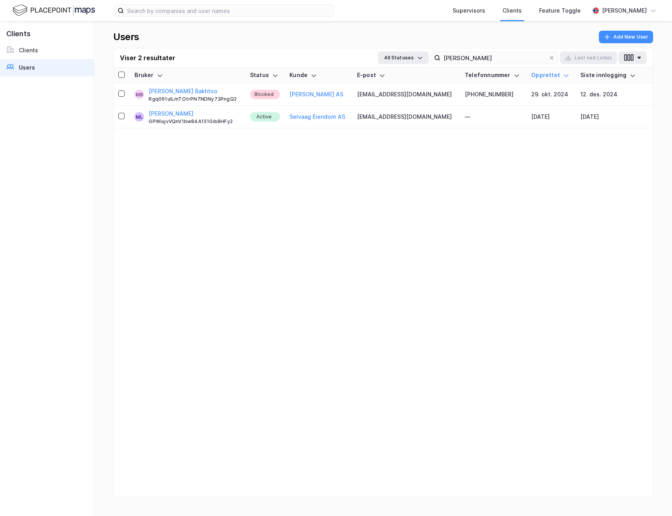  I want to click on div: MB, so click(139, 94).